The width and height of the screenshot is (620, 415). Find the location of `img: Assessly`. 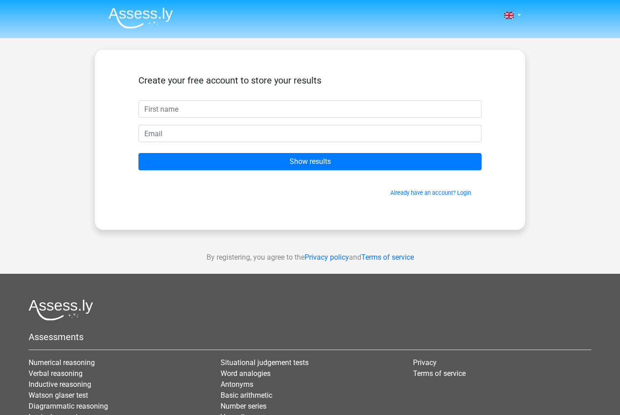

img: Assessly is located at coordinates (141, 18).